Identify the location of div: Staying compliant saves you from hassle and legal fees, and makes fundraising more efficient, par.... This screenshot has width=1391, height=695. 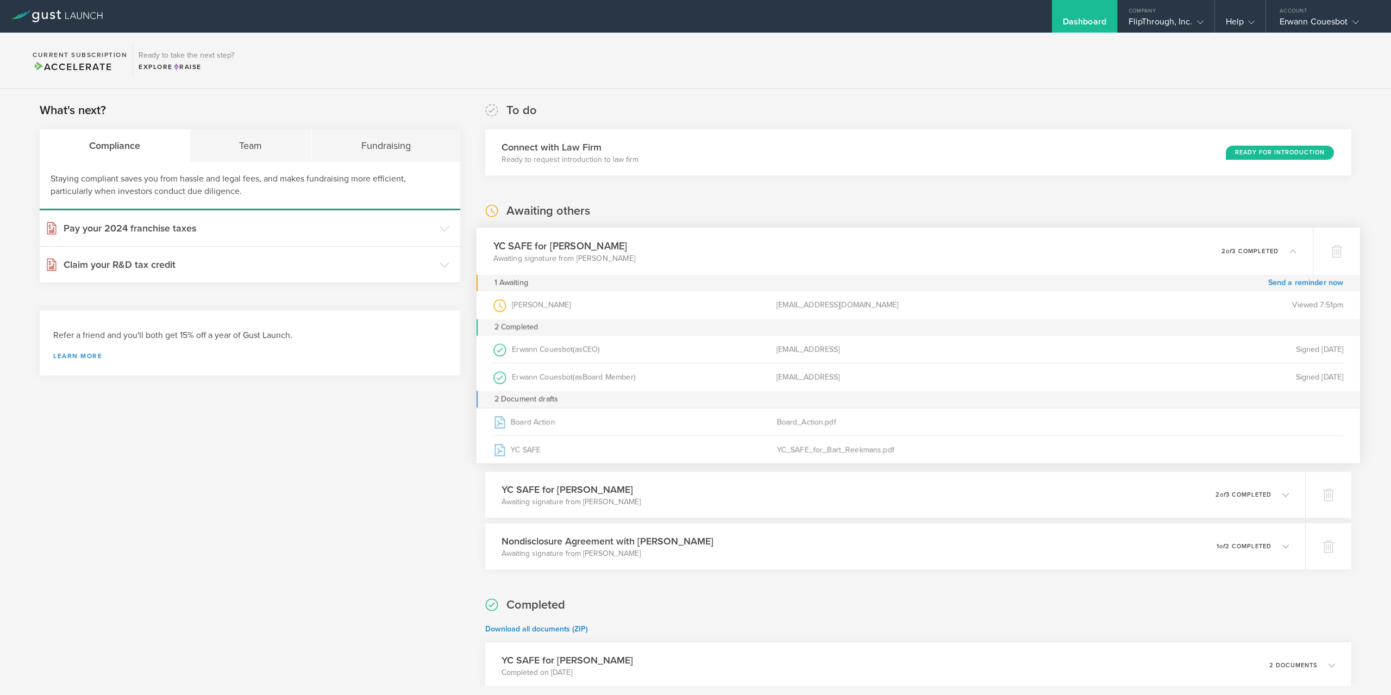
(250, 186).